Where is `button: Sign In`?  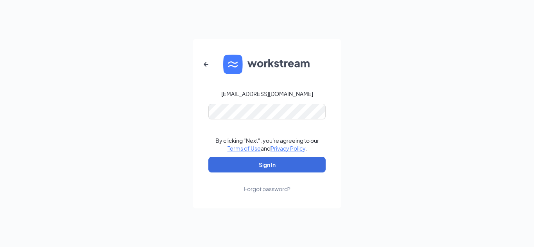 button: Sign In is located at coordinates (267, 165).